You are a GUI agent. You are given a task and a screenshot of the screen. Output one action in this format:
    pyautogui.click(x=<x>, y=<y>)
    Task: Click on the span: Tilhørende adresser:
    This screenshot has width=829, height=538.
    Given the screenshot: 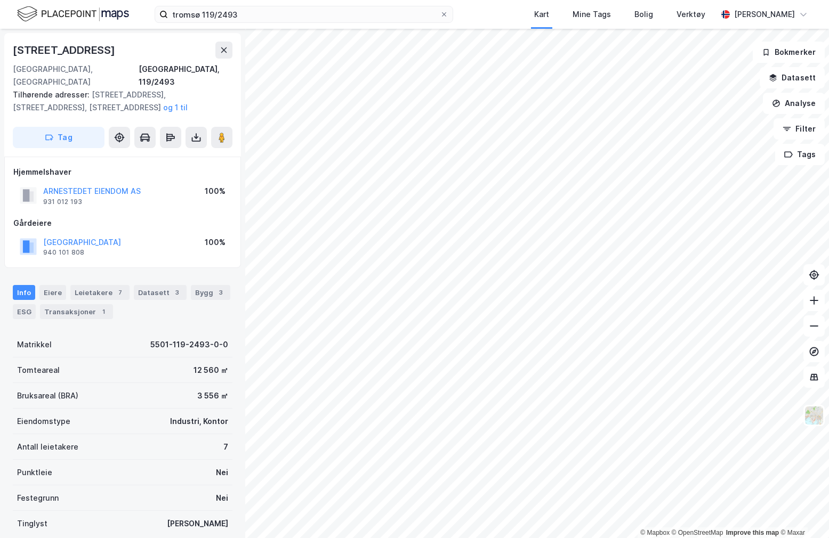 What is the action you would take?
    pyautogui.click(x=52, y=94)
    